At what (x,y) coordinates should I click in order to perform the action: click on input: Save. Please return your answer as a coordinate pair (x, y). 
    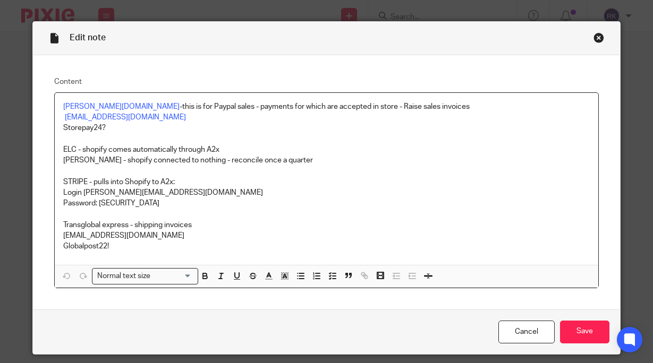
    Looking at the image, I should click on (585, 332).